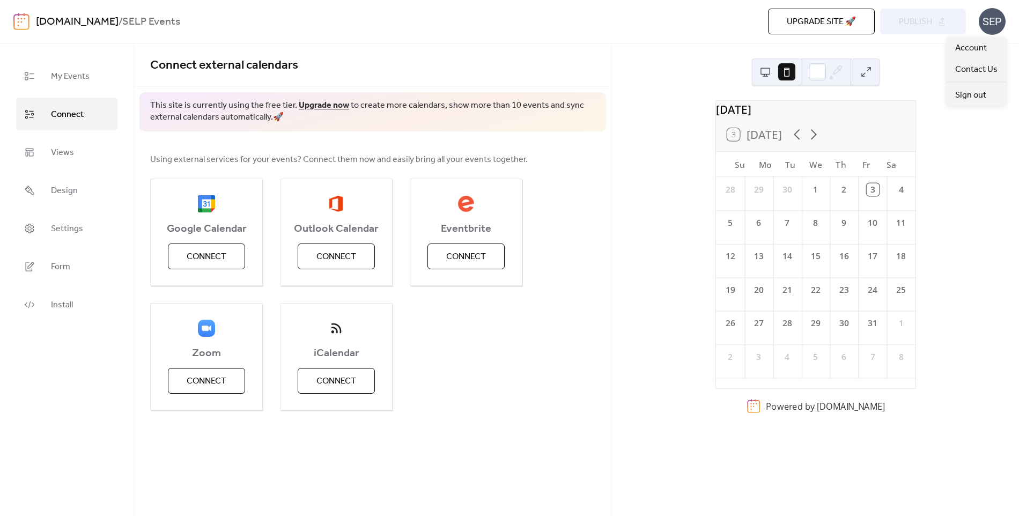 This screenshot has width=1019, height=516. I want to click on span: Views, so click(62, 152).